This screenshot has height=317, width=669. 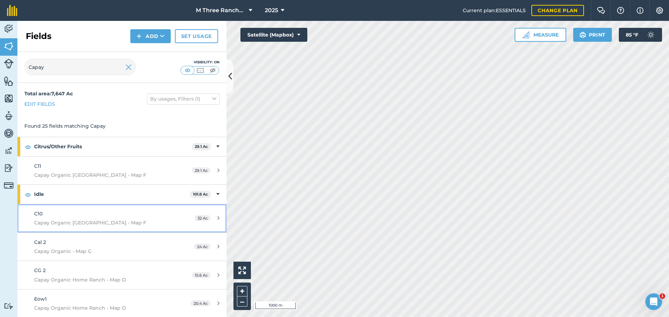 What do you see at coordinates (139, 36) in the screenshot?
I see `img: svg+xml;base64,PHN2ZyB4bWxucz0iaHR0cDovL3d3dy53My5vcmcvMjAwMC9zdmciIHdpZHRoPSIxNCIgaGVpZ2h0PSIyNC...` at bounding box center [139, 36].